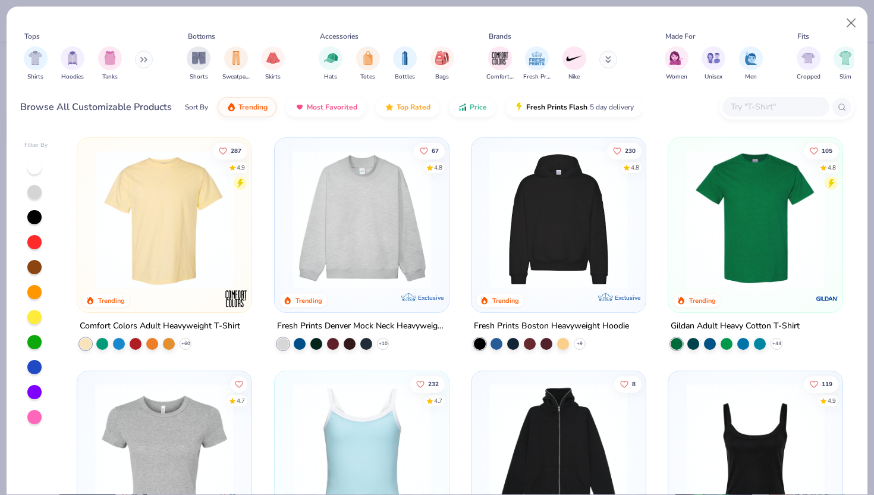  What do you see at coordinates (827, 384) in the screenshot?
I see `span: 119` at bounding box center [827, 384].